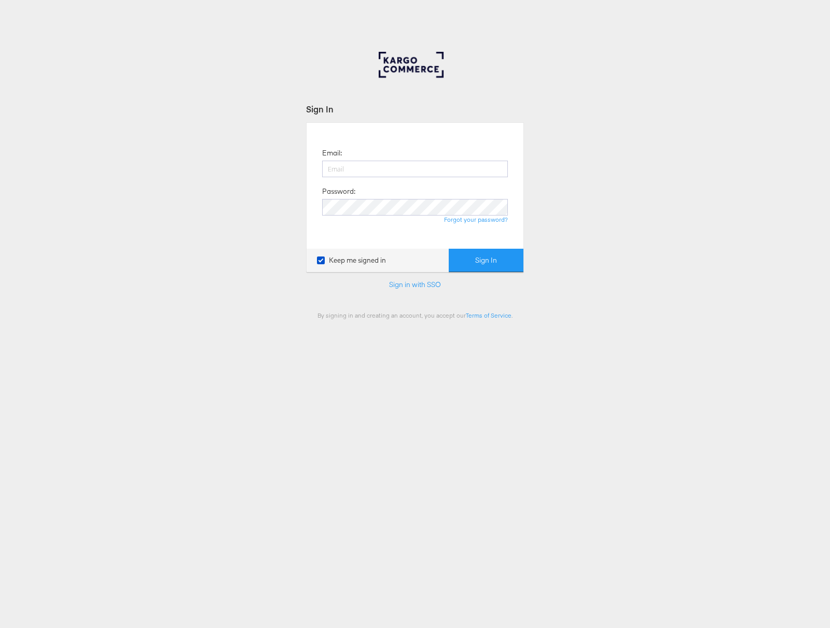 The height and width of the screenshot is (628, 830). I want to click on label: Password:, so click(339, 191).